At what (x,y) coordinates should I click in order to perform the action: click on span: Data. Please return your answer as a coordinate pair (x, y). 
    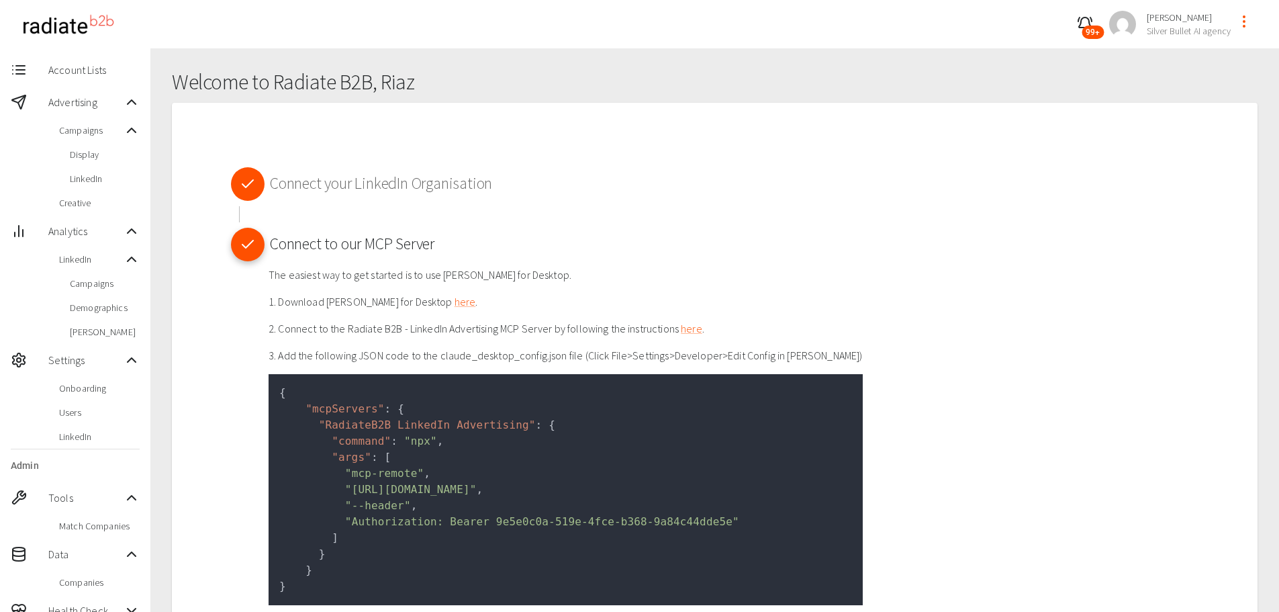
    Looking at the image, I should click on (86, 554).